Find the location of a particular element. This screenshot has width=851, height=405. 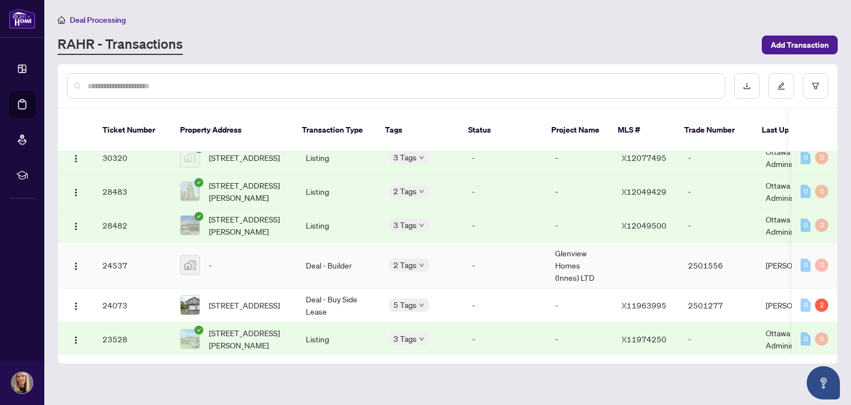

th: Trade Number is located at coordinates (714, 130).